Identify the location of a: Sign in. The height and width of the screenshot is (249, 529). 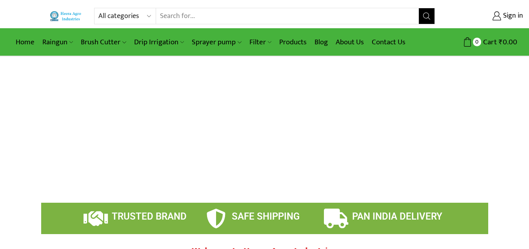
(485, 16).